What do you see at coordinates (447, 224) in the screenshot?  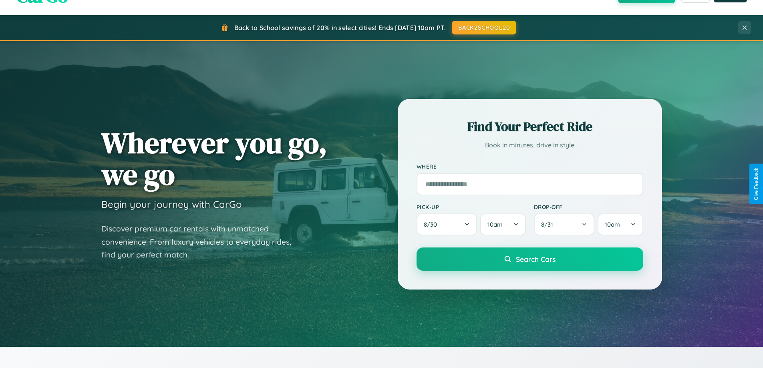 I see `button: 8/30` at bounding box center [447, 224].